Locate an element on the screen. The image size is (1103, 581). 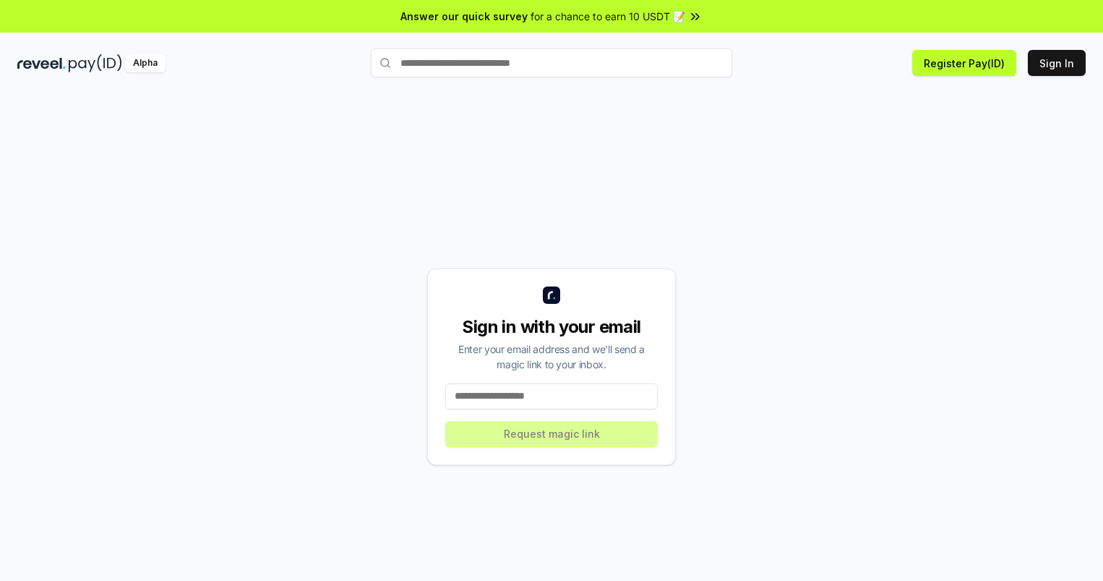
img: reveel_dark is located at coordinates (41, 63).